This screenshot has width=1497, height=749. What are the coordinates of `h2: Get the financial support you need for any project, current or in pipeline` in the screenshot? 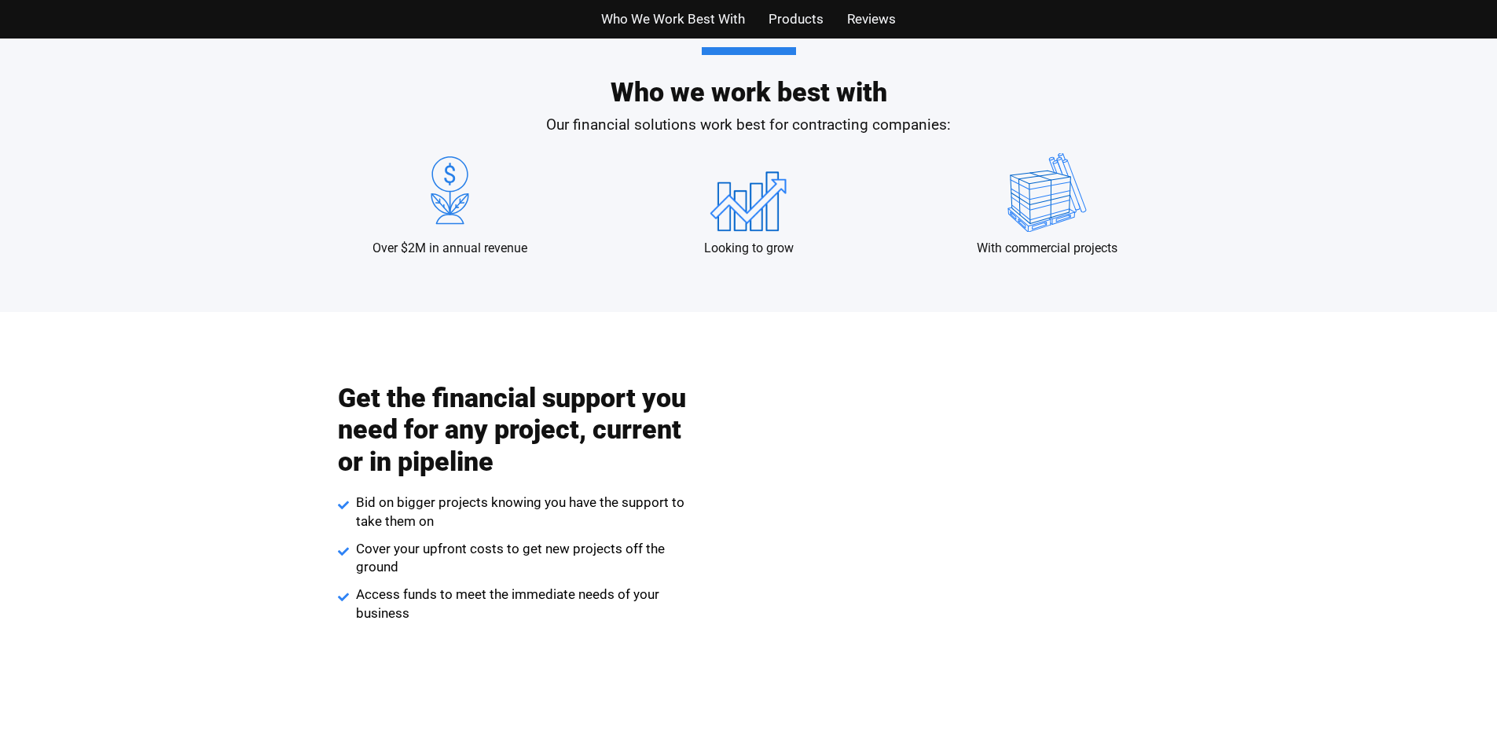 It's located at (515, 430).